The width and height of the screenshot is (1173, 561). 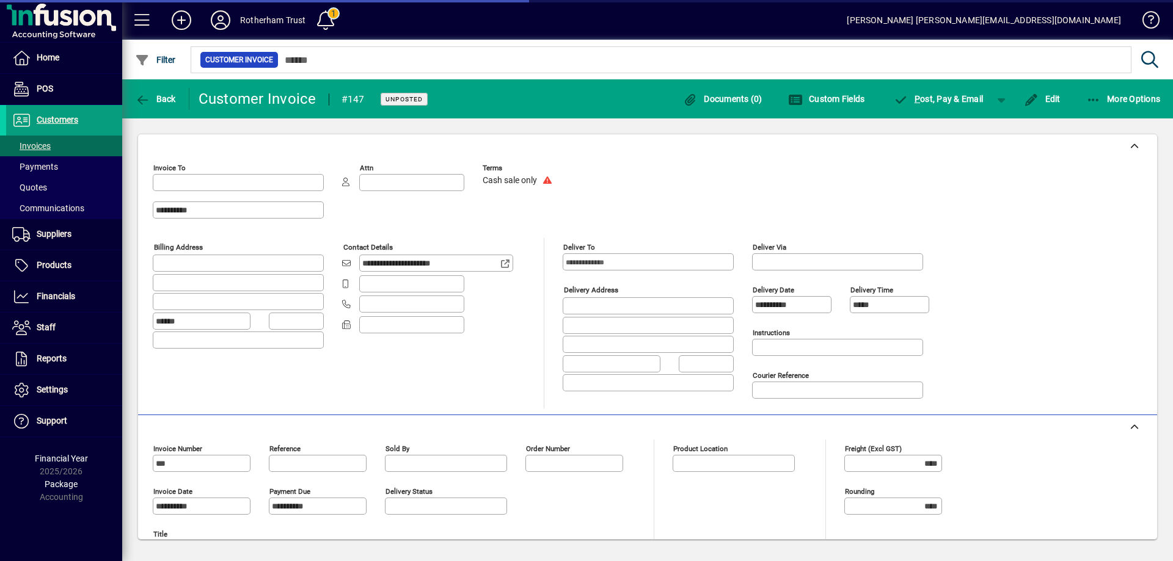 What do you see at coordinates (548, 449) in the screenshot?
I see `mat-label: Order number` at bounding box center [548, 449].